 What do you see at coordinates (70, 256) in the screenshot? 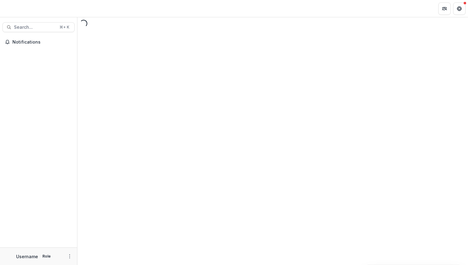
I see `button: More` at bounding box center [70, 256].